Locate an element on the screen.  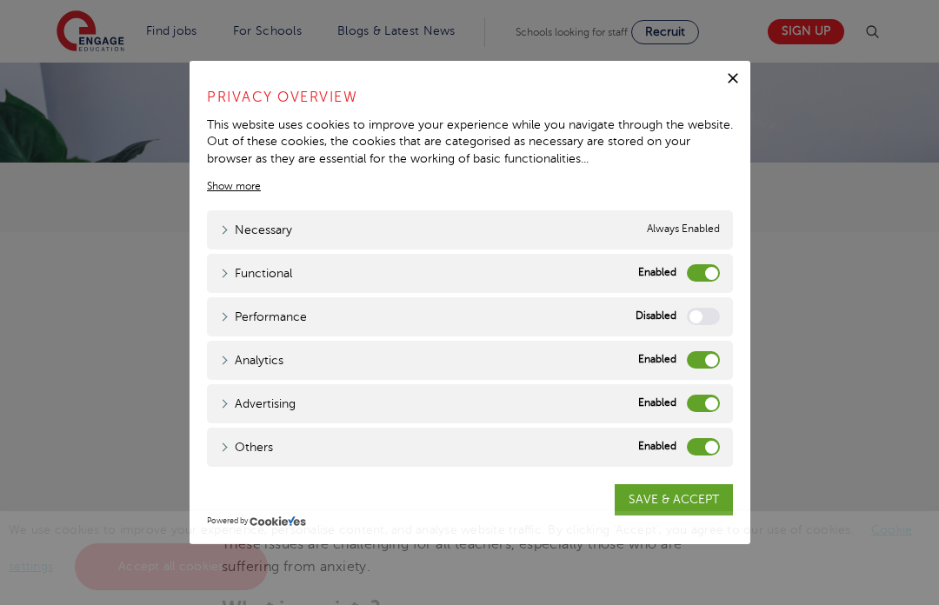
a: Others is located at coordinates (246, 447).